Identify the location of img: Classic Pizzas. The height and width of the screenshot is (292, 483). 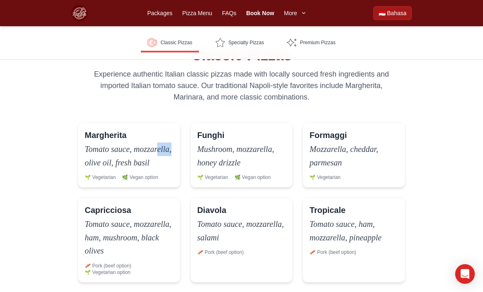
(152, 43).